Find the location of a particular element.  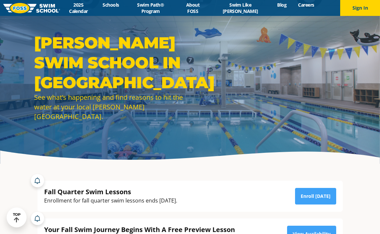

a: Blog is located at coordinates (282, 5).